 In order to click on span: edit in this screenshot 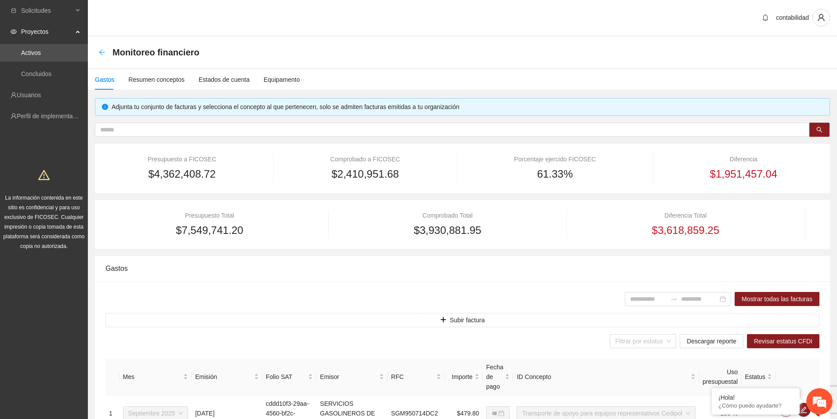, I will do `click(804, 409)`.